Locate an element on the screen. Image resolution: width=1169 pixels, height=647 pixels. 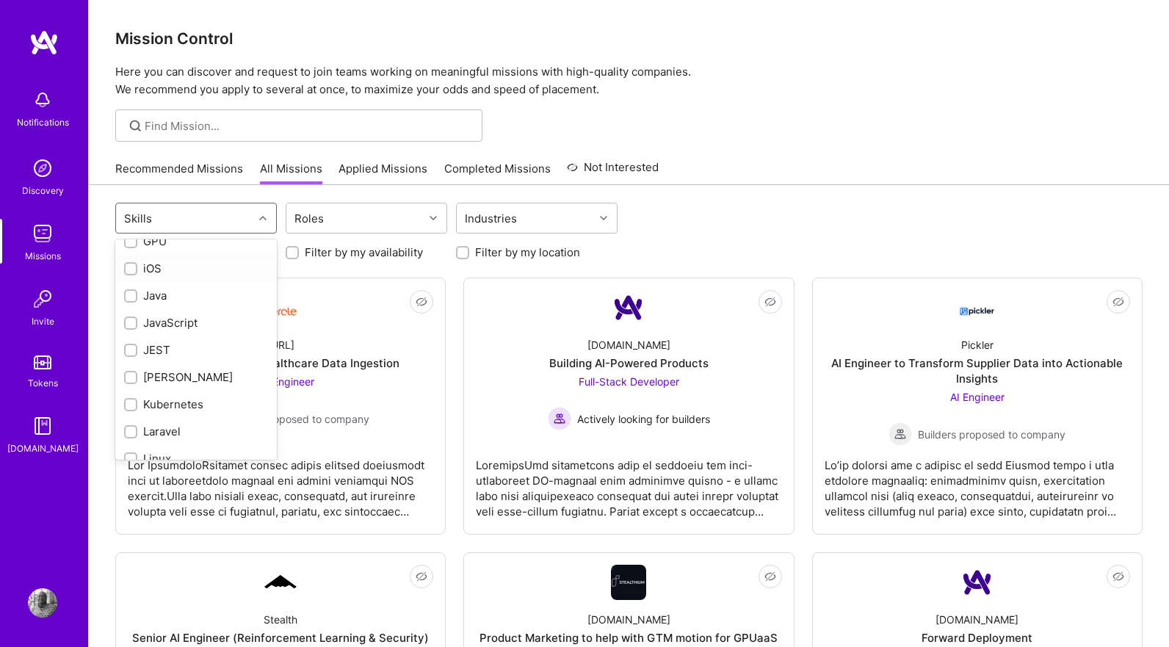
label: Filter by my availability is located at coordinates (364, 252).